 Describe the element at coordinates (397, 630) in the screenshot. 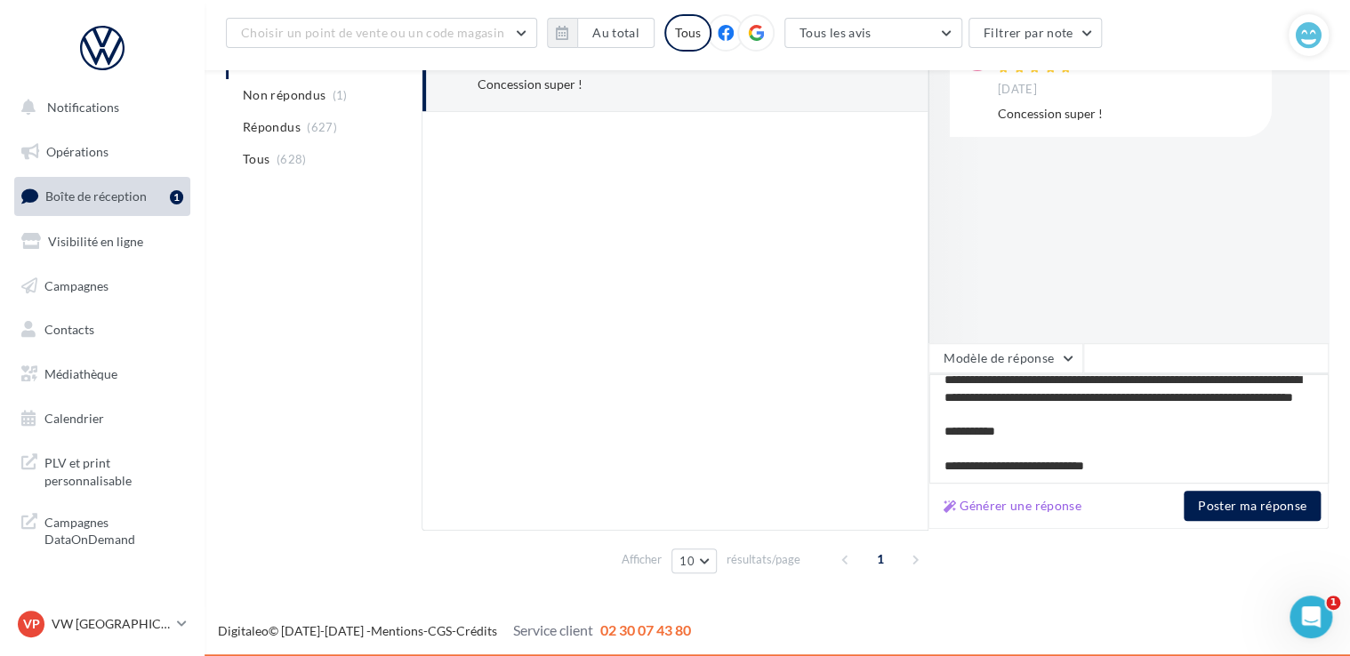

I see `a: Mentions` at that location.